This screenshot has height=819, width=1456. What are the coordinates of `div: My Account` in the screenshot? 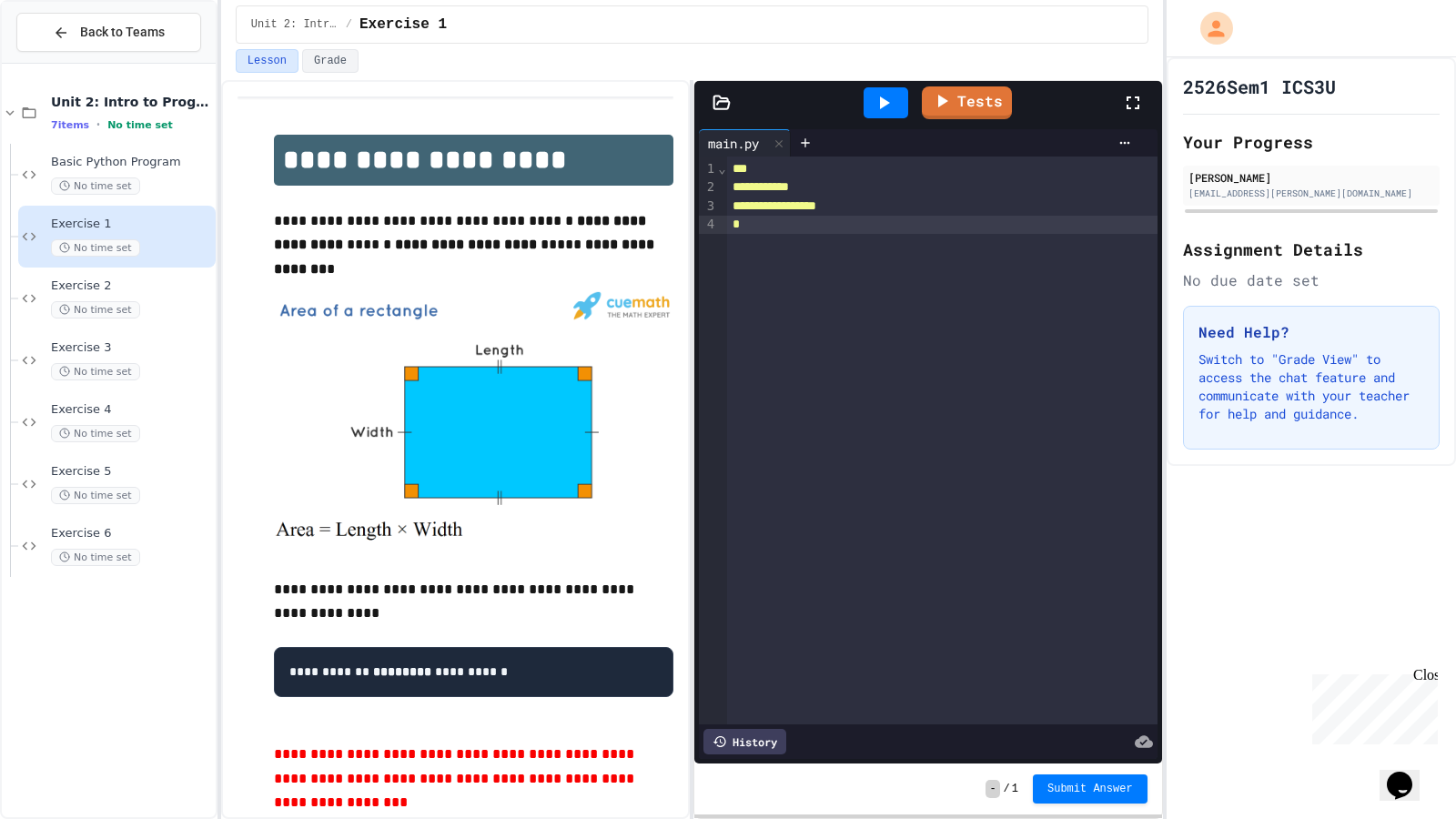 It's located at (1209, 28).